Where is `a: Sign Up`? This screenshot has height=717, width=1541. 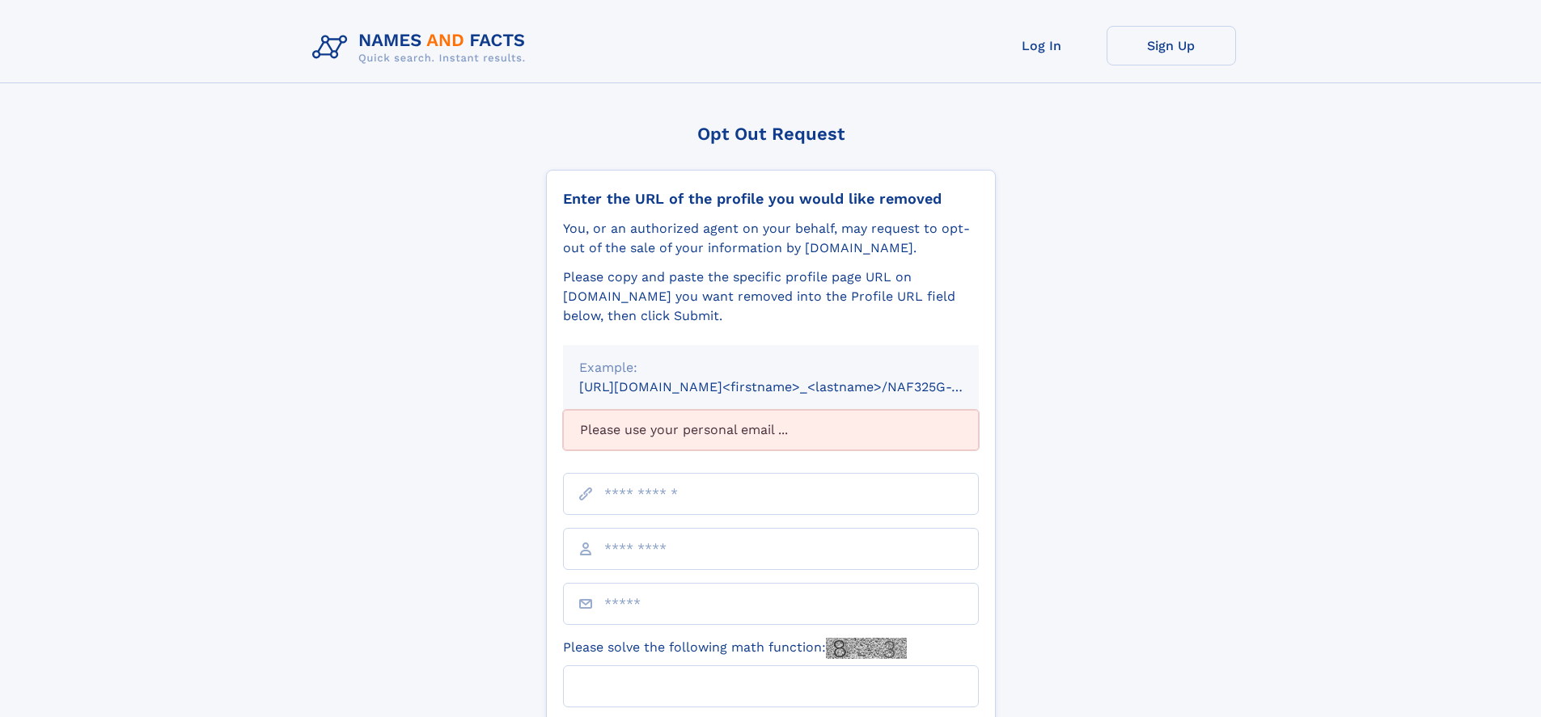
a: Sign Up is located at coordinates (1171, 45).